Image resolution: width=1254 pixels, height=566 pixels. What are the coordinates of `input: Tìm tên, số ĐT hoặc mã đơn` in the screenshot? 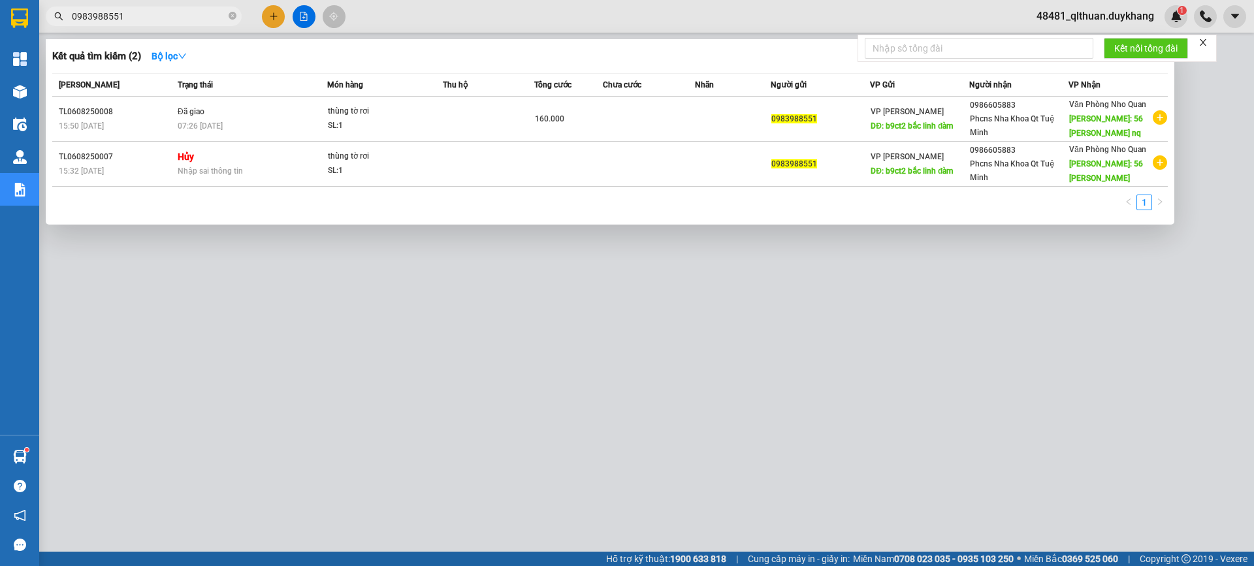 It's located at (149, 16).